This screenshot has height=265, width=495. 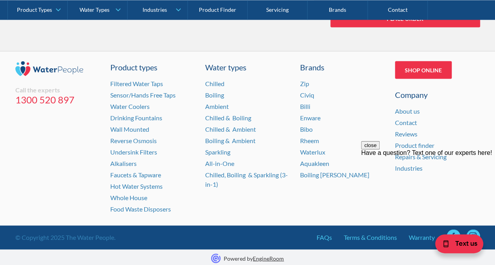 What do you see at coordinates (407, 111) in the screenshot?
I see `a: About us` at bounding box center [407, 111].